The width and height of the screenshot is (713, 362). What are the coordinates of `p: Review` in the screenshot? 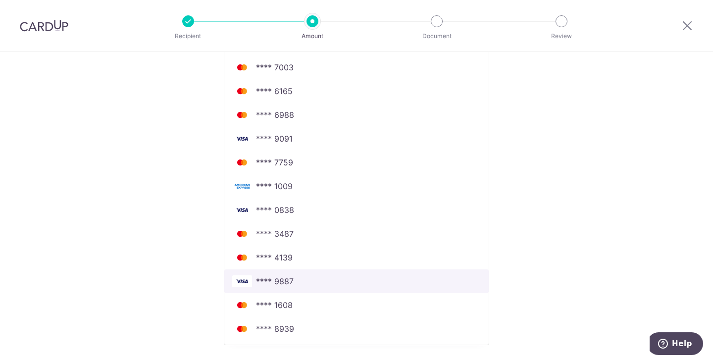 It's located at (561, 36).